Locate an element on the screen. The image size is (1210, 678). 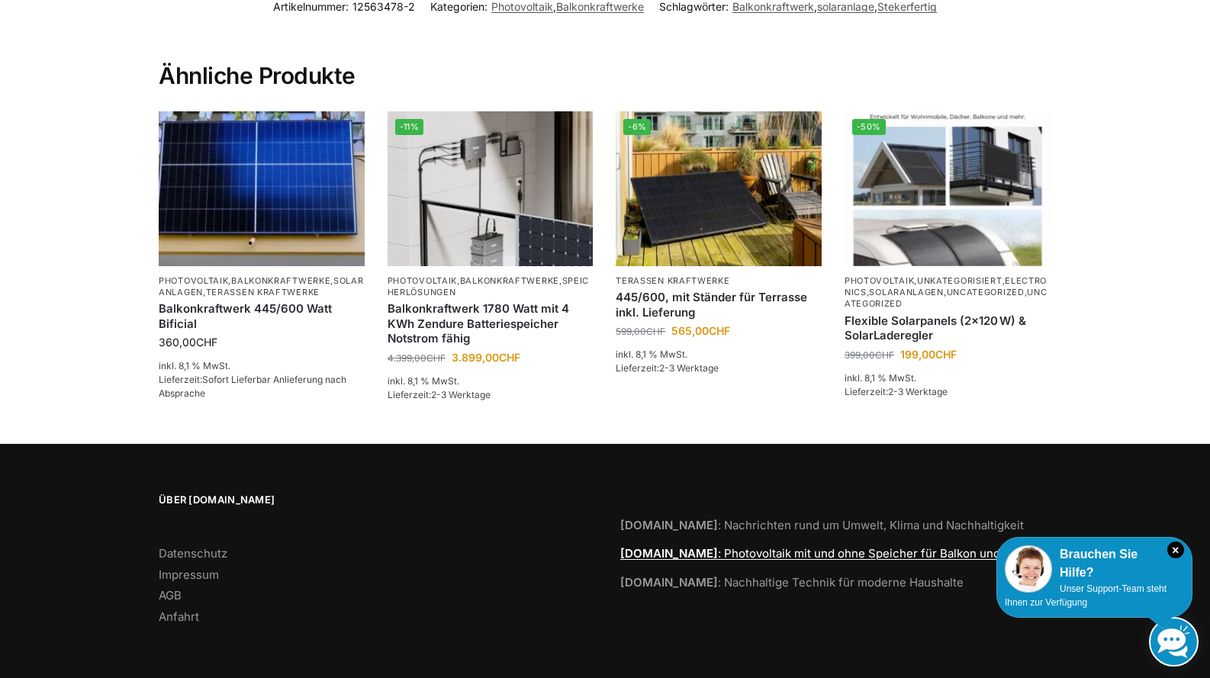
a: Flexible Solarpanels (2×120 W) & SolarLaderegler is located at coordinates (947, 328).